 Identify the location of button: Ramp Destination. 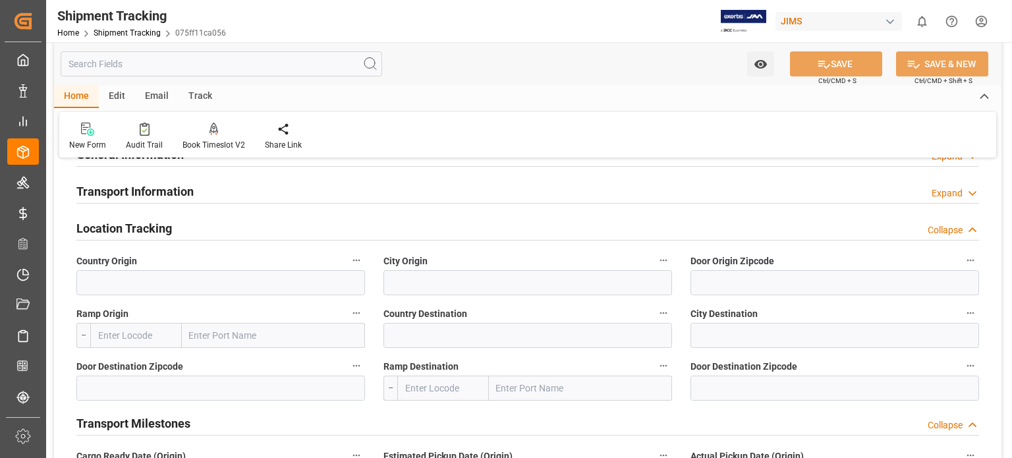
(664, 366).